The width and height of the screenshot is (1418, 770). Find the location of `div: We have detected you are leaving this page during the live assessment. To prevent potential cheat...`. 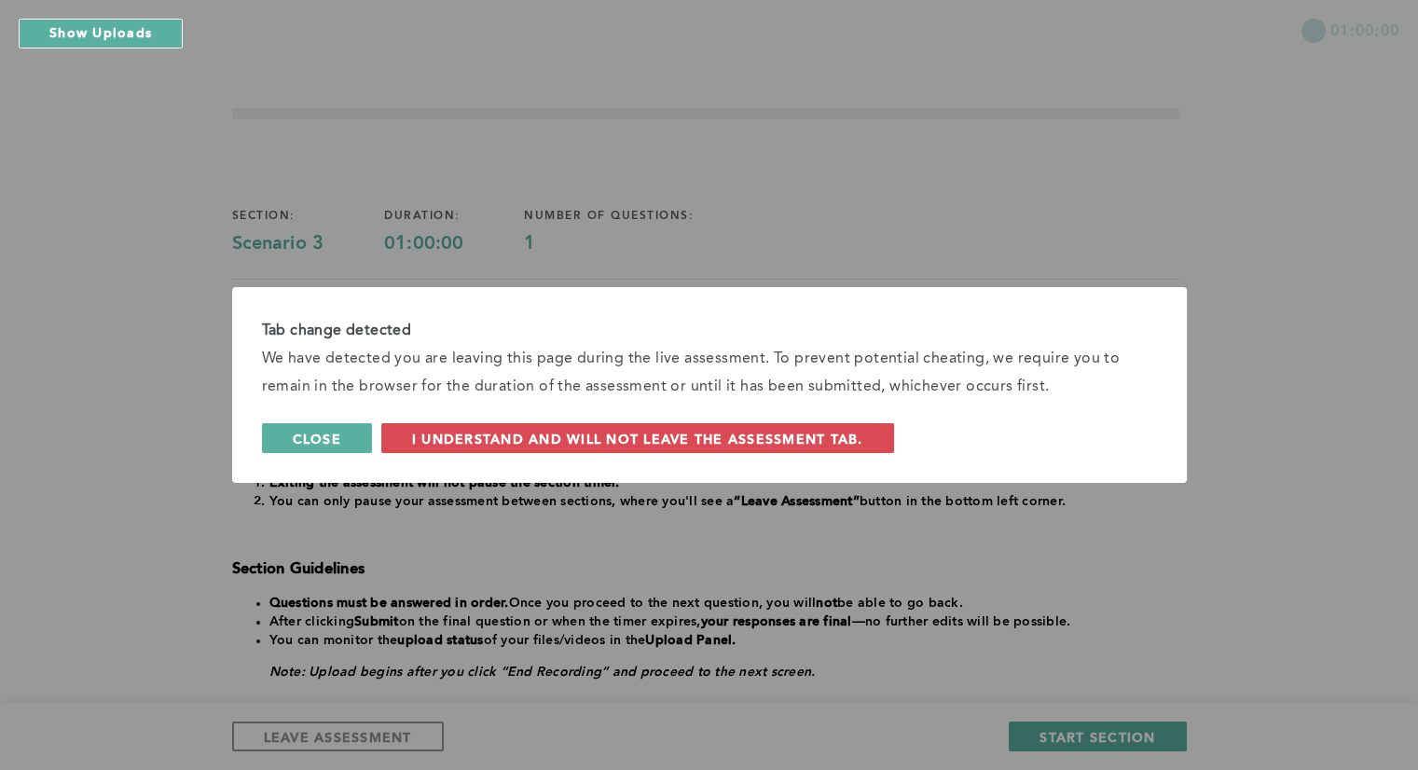

div: We have detected you are leaving this page during the live assessment. To prevent potential cheat... is located at coordinates (710, 373).